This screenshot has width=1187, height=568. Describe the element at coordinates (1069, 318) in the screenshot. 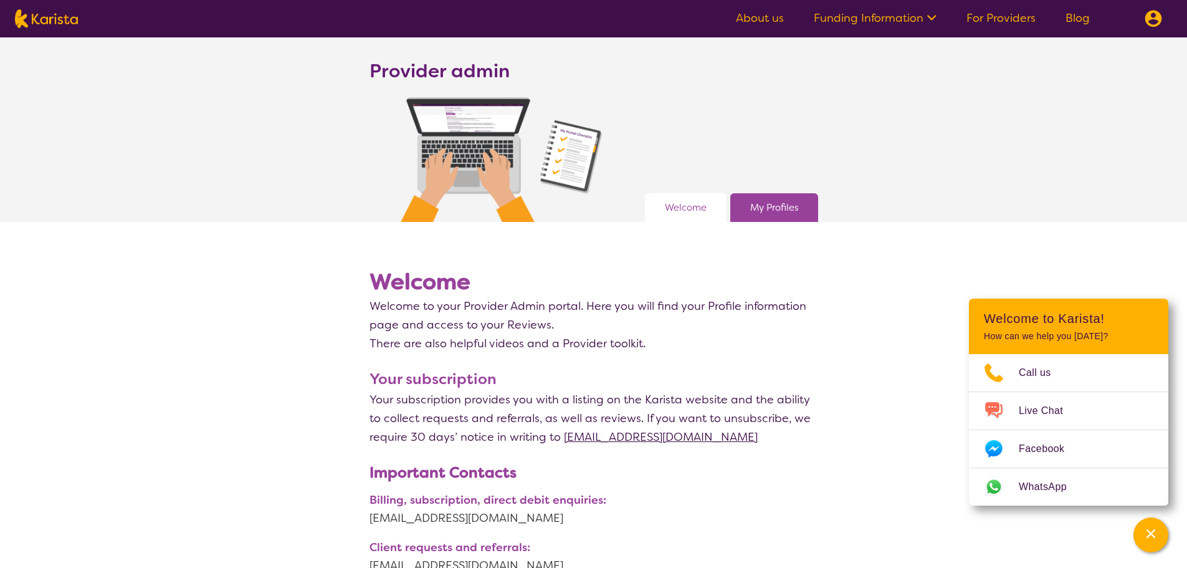

I see `h2: Welcome to Karista!` at that location.